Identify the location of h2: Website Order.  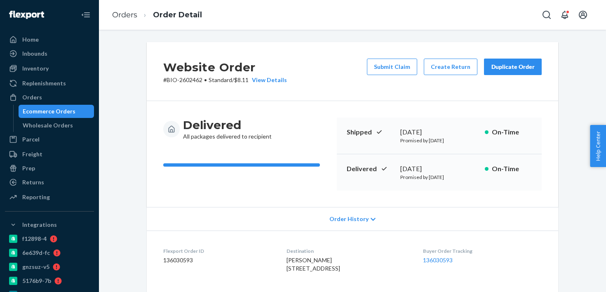
(225, 67).